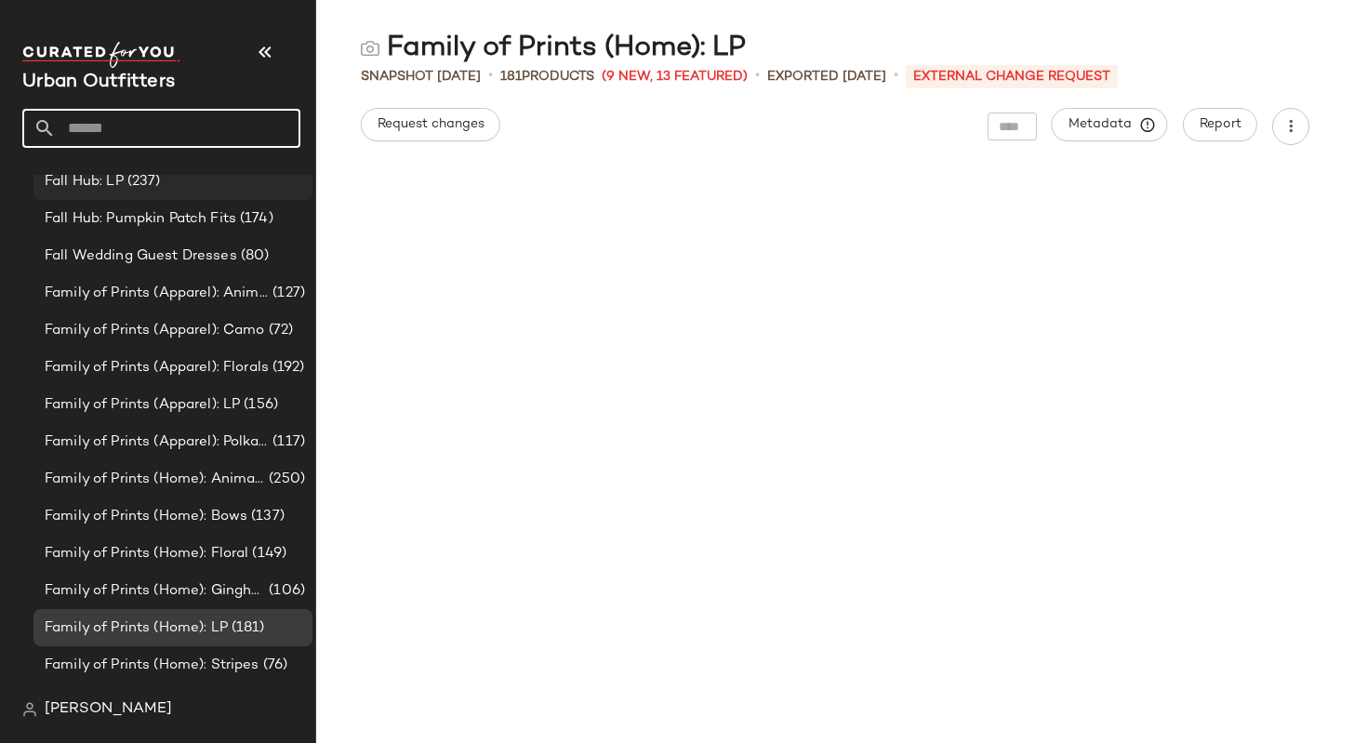 The height and width of the screenshot is (743, 1354). What do you see at coordinates (266, 516) in the screenshot?
I see `span: (137)` at bounding box center [266, 516].